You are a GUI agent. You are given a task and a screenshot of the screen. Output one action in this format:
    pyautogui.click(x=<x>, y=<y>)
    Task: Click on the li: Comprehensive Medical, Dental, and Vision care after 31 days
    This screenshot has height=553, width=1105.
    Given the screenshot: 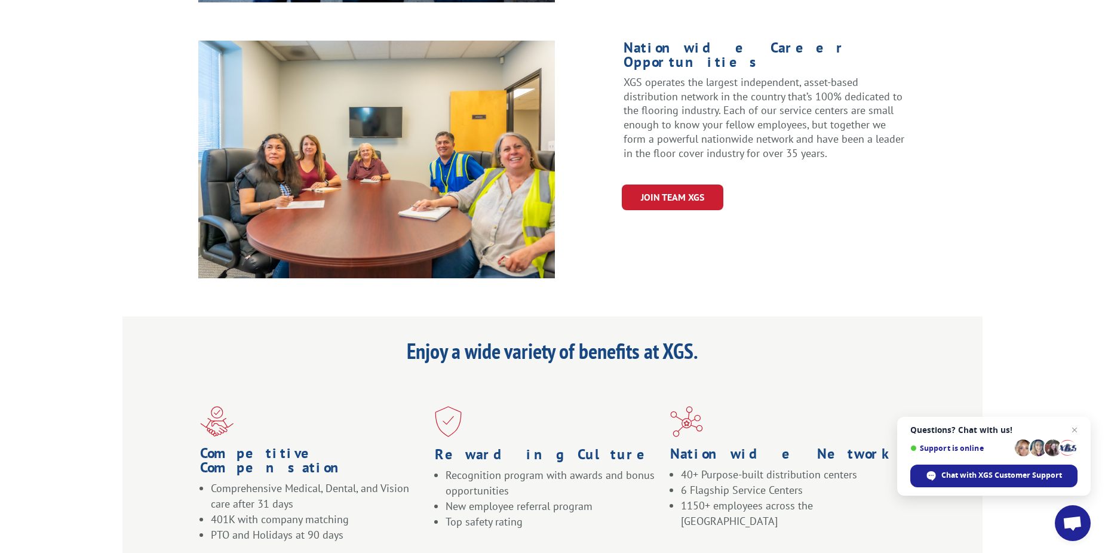 What is the action you would take?
    pyautogui.click(x=318, y=496)
    